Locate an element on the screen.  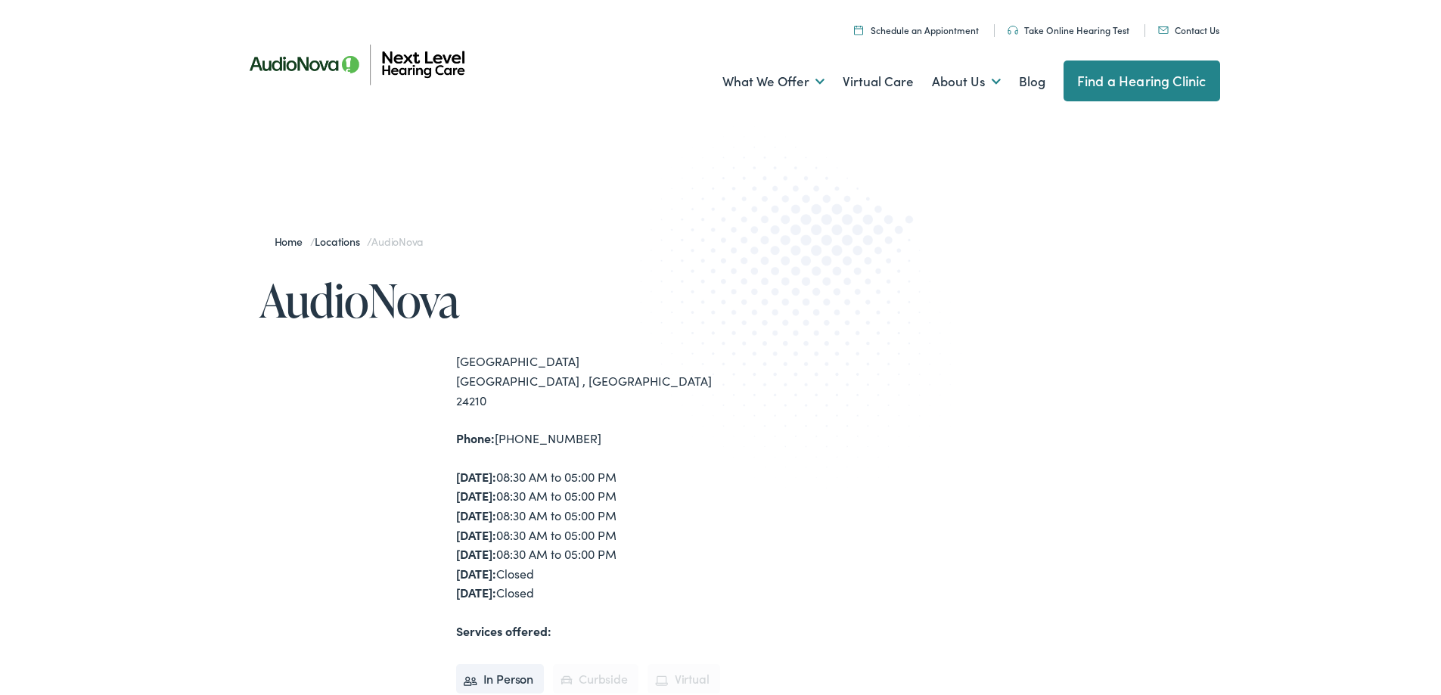
span: AudioNova is located at coordinates (397, 241).